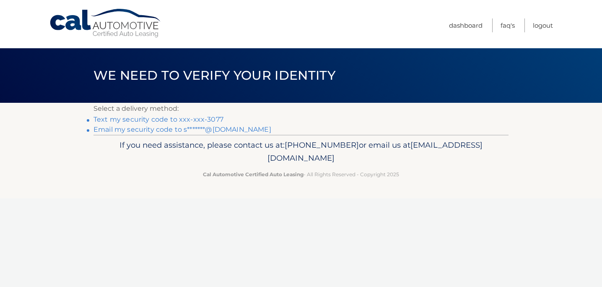 This screenshot has width=602, height=287. Describe the element at coordinates (301, 174) in the screenshot. I see `p: - All Rights Reserved - Copyright 2025` at that location.